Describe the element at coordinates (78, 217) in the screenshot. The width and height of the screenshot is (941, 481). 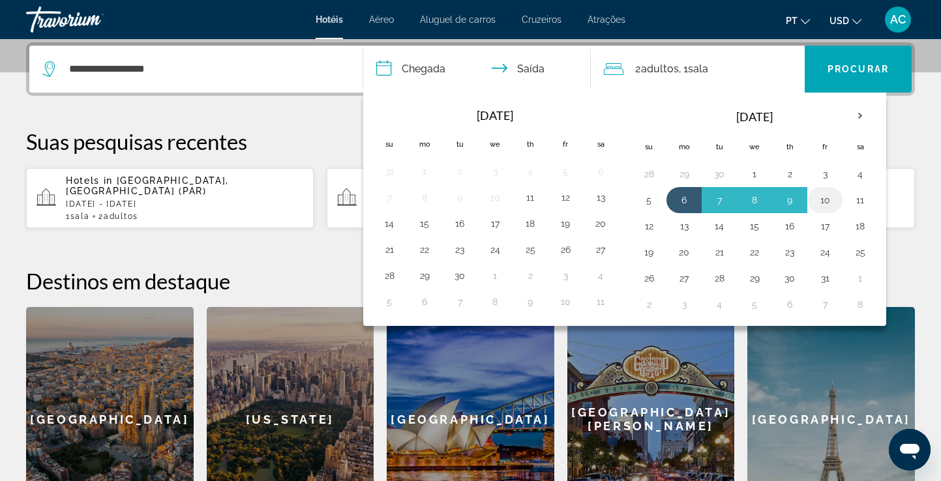
I see `span: 1` at that location.